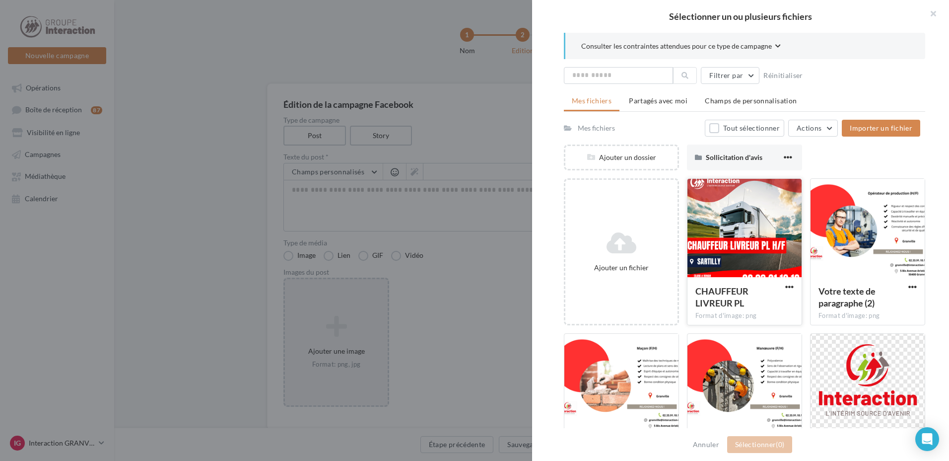  Describe the element at coordinates (881, 128) in the screenshot. I see `span: Importer un fichier` at that location.